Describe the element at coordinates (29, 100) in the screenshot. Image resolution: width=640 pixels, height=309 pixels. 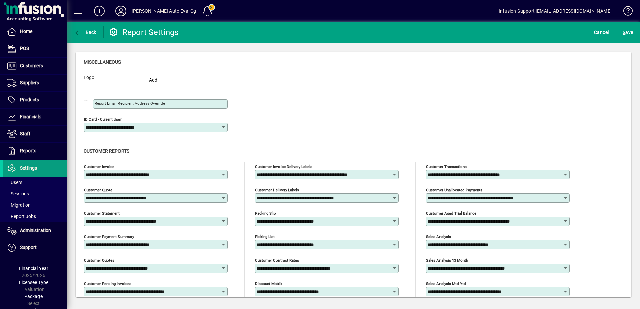
I see `span: Products` at that location.